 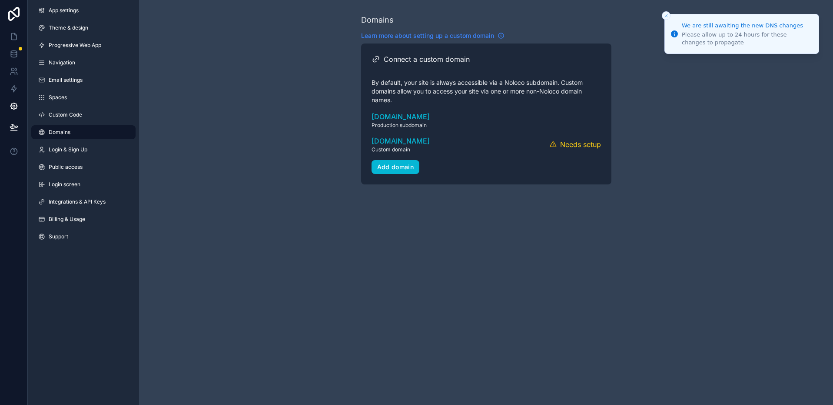 What do you see at coordinates (83, 167) in the screenshot?
I see `a: Public access` at bounding box center [83, 167].